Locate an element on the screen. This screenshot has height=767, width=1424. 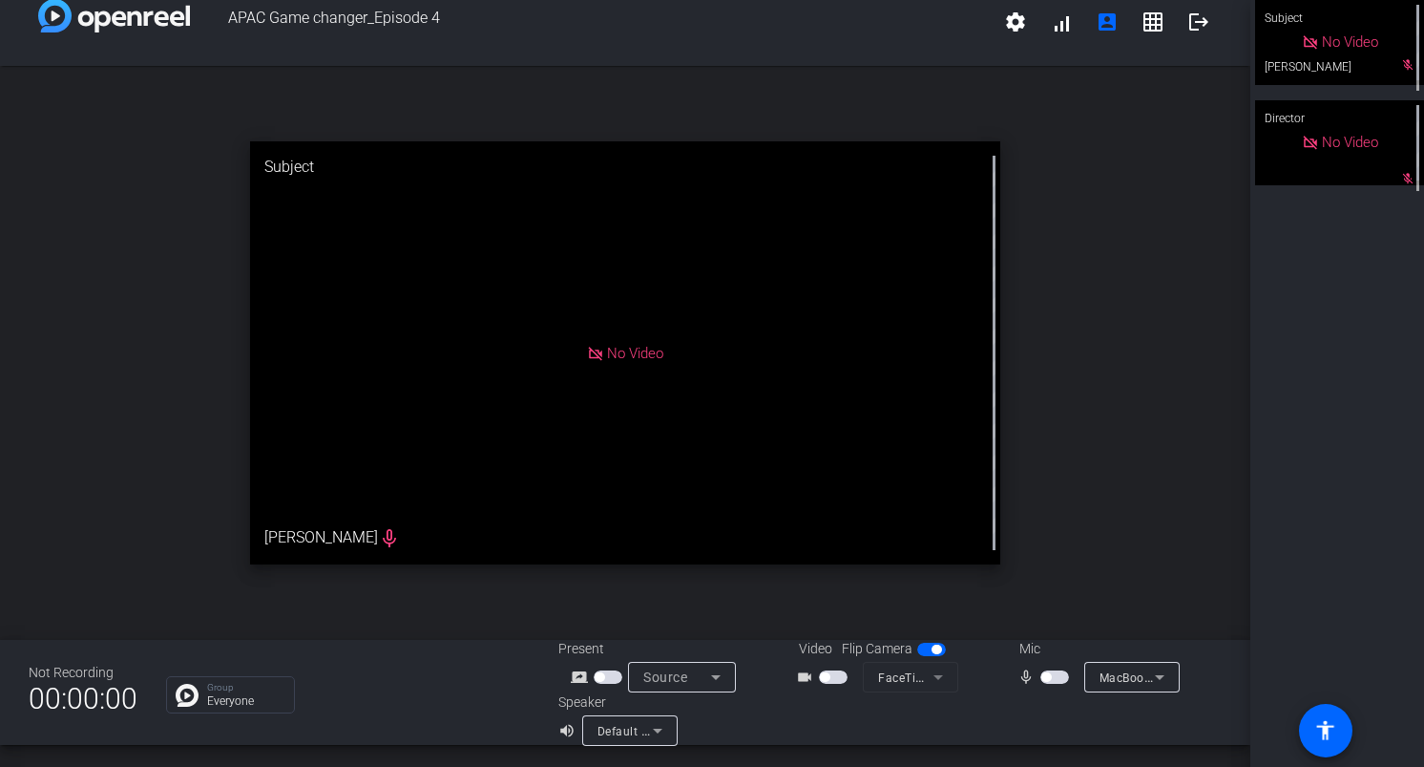
mat-icon: mic_none is located at coordinates (1029, 677).